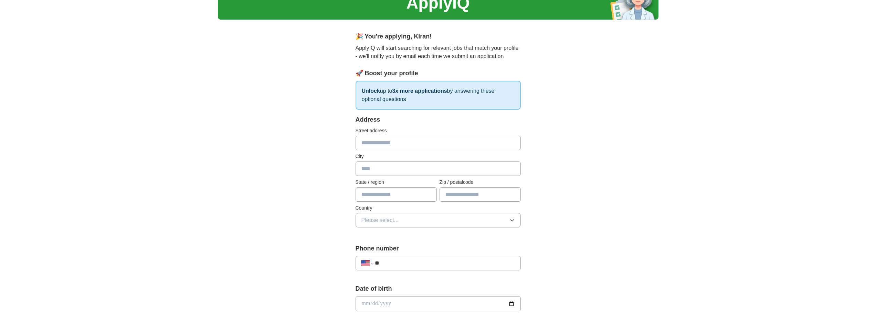 Image resolution: width=876 pixels, height=313 pixels. What do you see at coordinates (480, 182) in the screenshot?
I see `label: Zip / postalcode` at bounding box center [480, 182].